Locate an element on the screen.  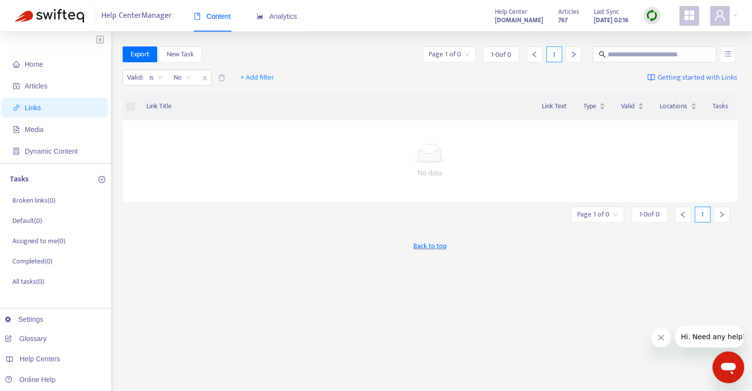
span: Export is located at coordinates (140, 54).